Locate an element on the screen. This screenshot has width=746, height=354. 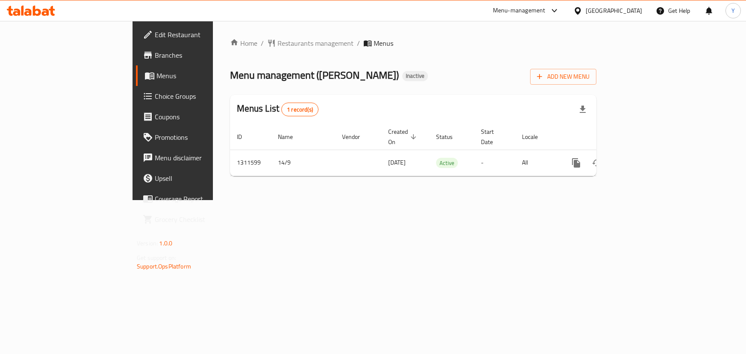
div: Export file is located at coordinates (582, 109).